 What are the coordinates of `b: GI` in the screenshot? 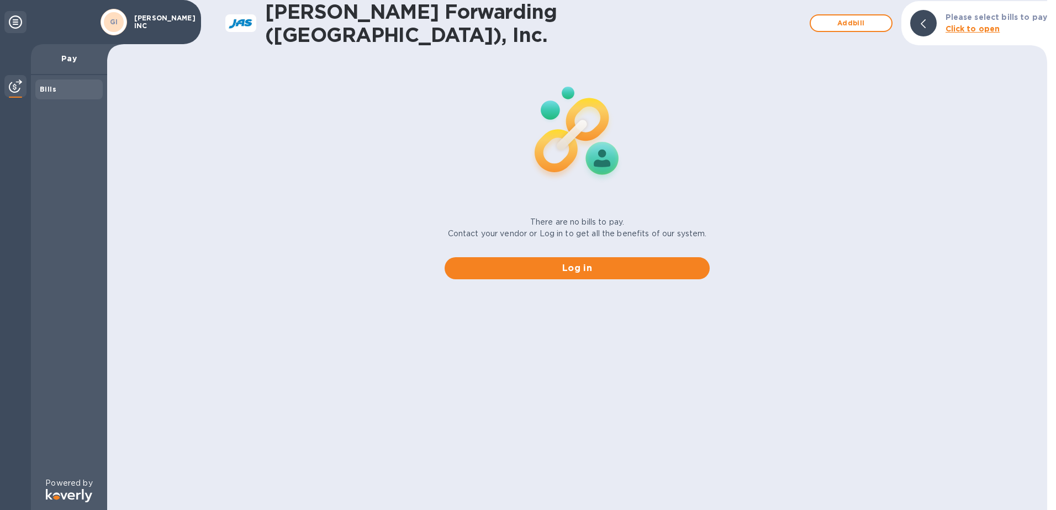 It's located at (114, 22).